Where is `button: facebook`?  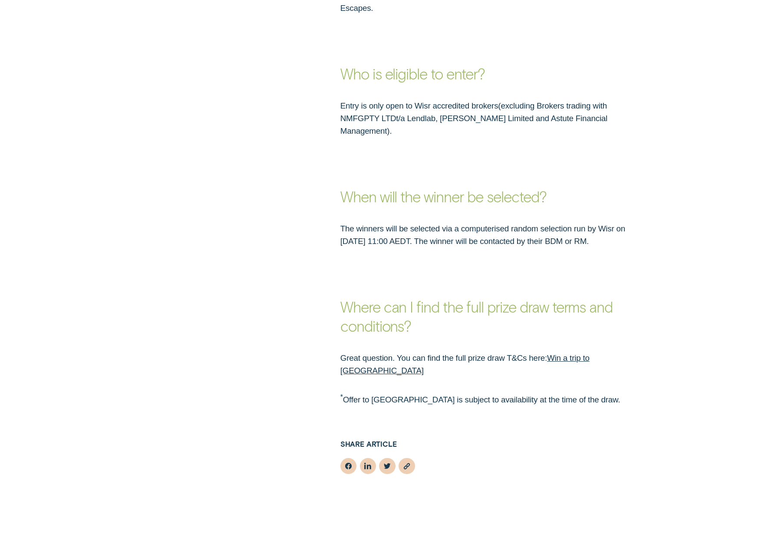 button: facebook is located at coordinates (349, 466).